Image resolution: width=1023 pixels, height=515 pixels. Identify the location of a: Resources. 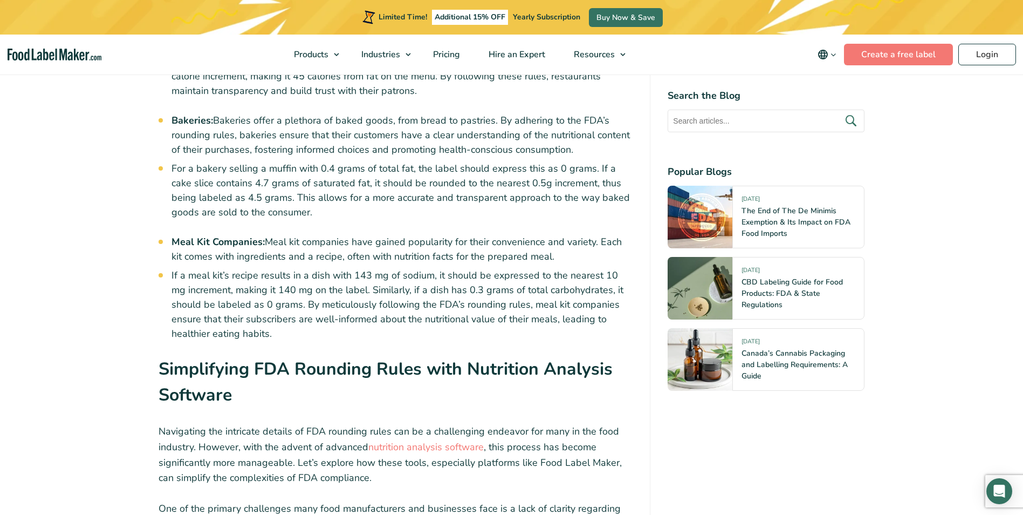
(596, 54).